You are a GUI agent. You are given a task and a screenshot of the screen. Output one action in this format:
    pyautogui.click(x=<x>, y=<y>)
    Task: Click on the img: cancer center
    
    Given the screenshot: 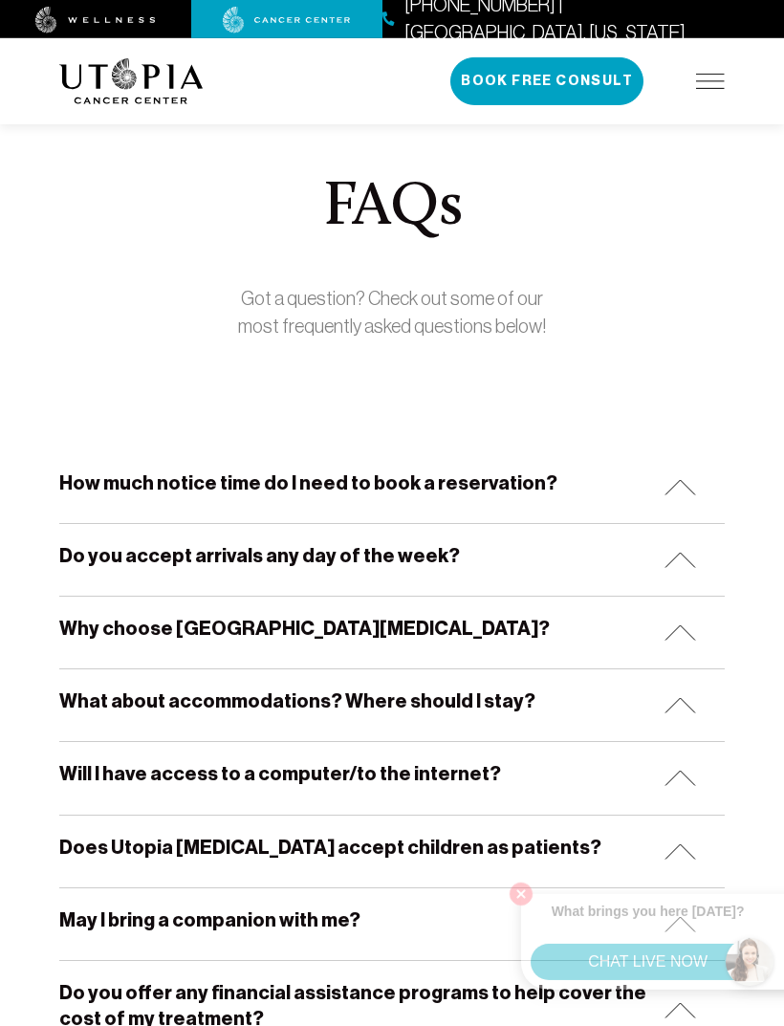 What is the action you would take?
    pyautogui.click(x=287, y=20)
    